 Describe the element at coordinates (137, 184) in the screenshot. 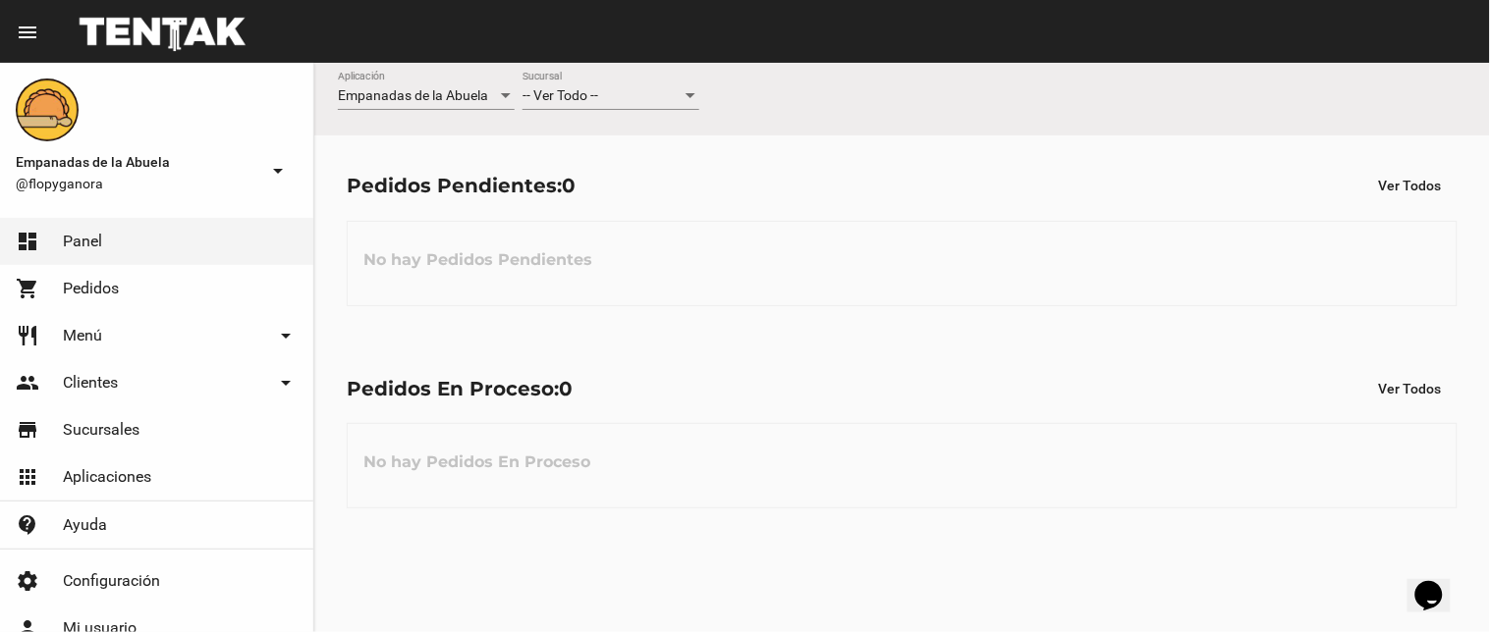

I see `span: @flopyganora` at that location.